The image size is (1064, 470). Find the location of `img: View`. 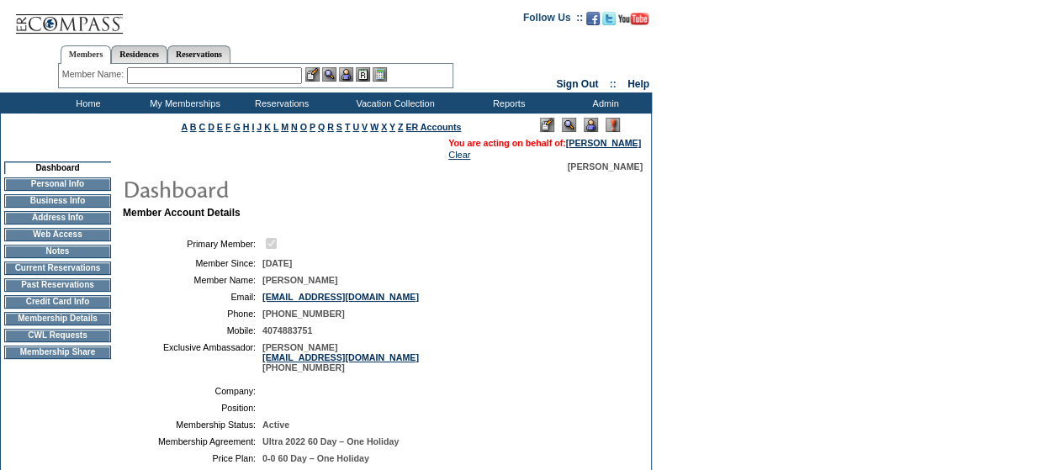

img: View is located at coordinates (329, 74).